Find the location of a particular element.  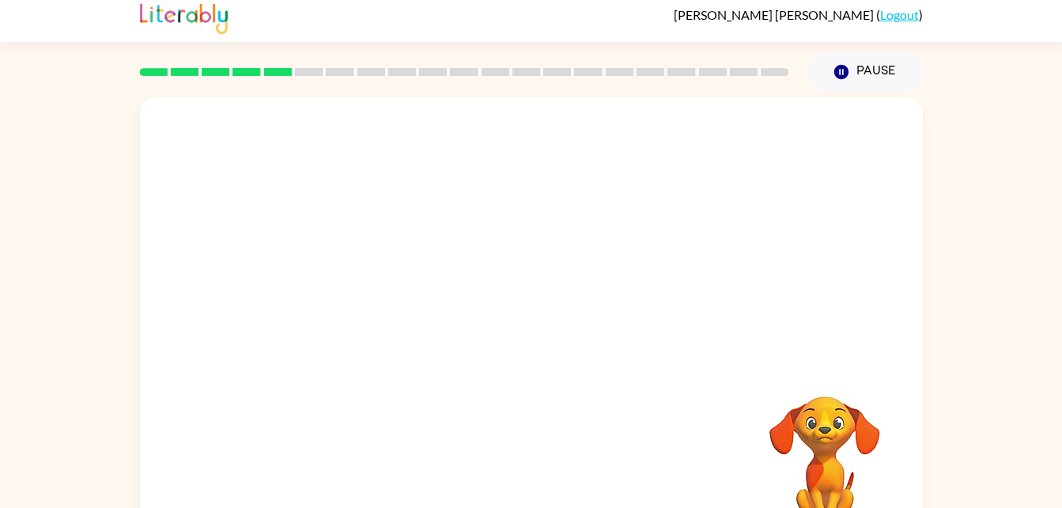

a: Logout is located at coordinates (899, 14).